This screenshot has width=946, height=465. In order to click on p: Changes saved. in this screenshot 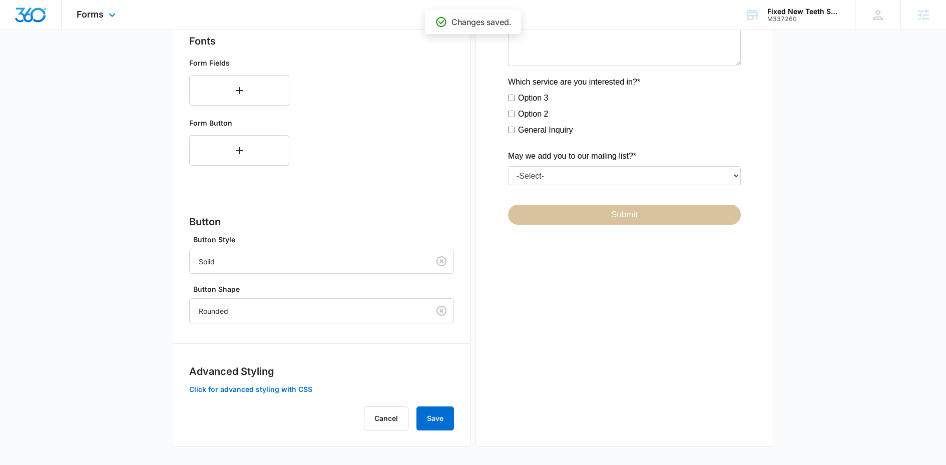, I will do `click(481, 22)`.